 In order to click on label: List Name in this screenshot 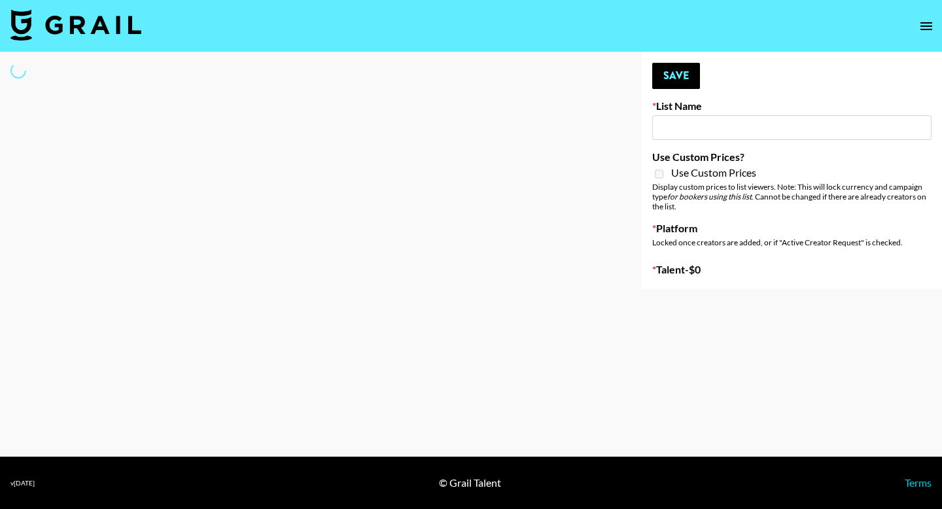, I will do `click(791, 106)`.